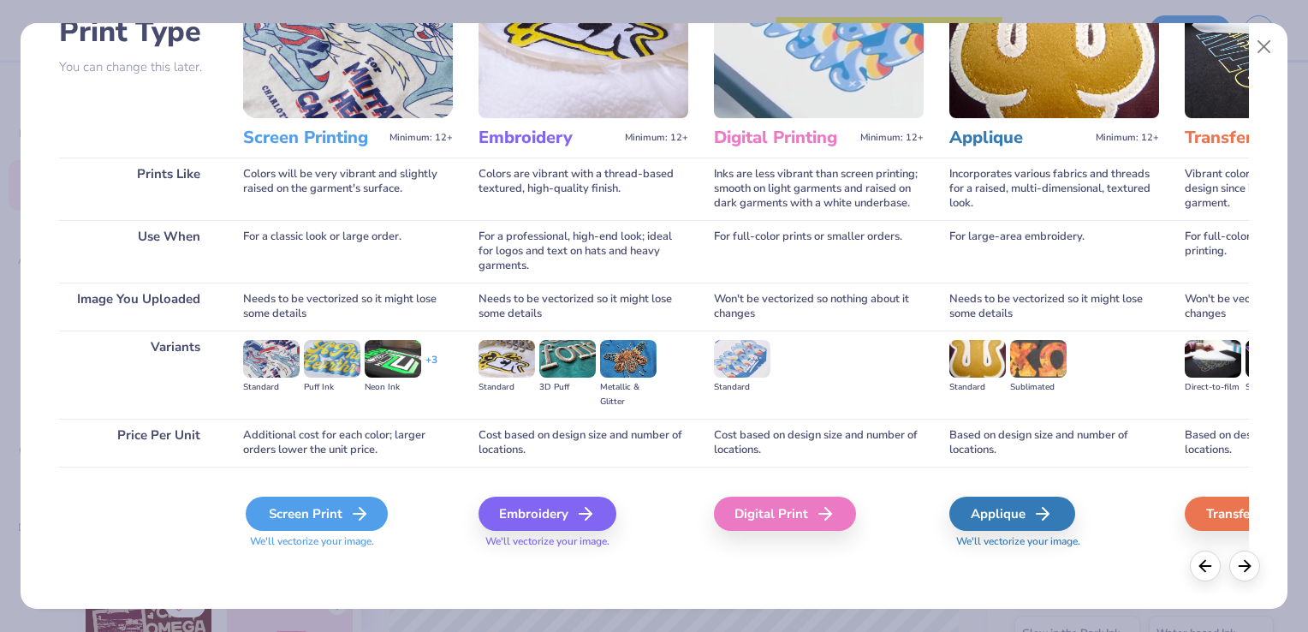 Image resolution: width=1308 pixels, height=632 pixels. I want to click on img: Sublimated, so click(1038, 359).